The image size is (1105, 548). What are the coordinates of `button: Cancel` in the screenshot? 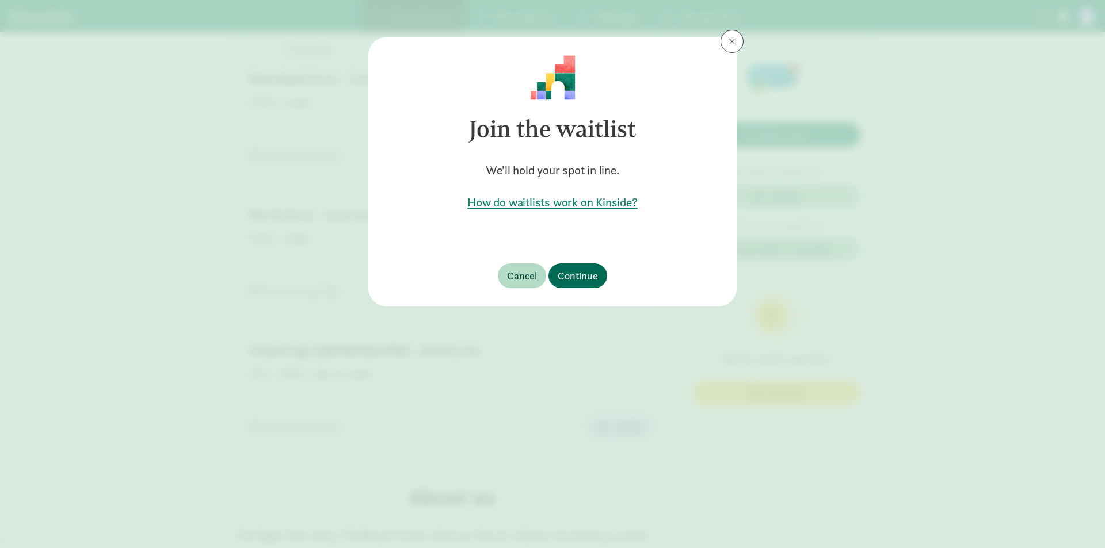 It's located at (522, 276).